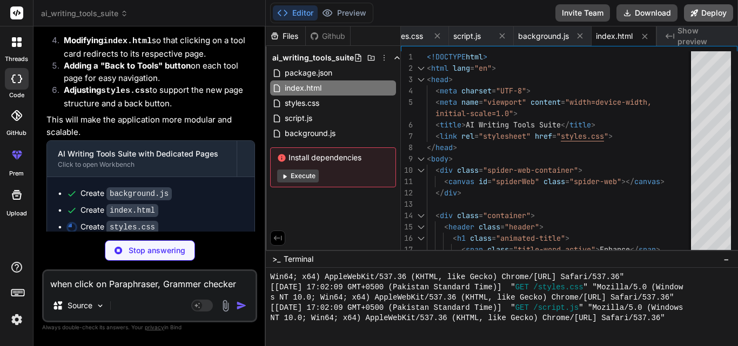 This screenshot has width=738, height=346. Describe the element at coordinates (708, 13) in the screenshot. I see `button: Deploy` at that location.